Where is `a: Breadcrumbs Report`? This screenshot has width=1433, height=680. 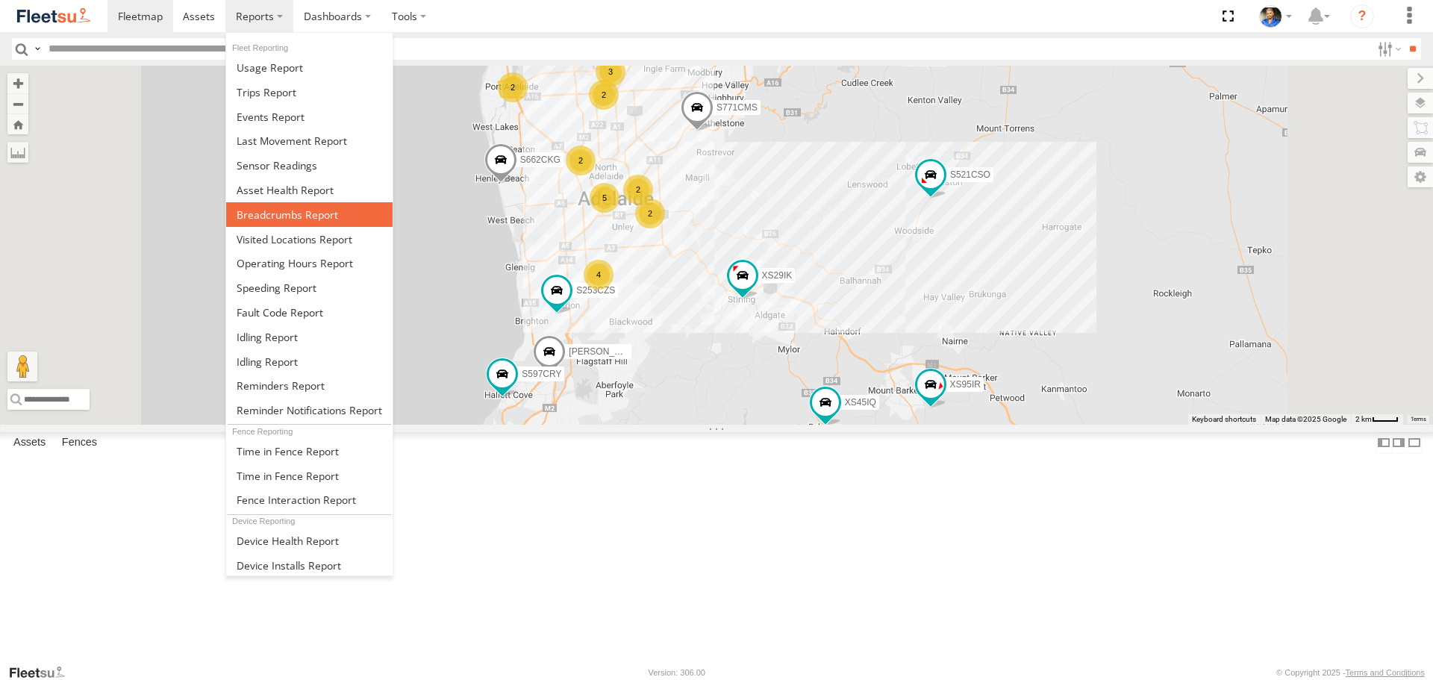 a: Breadcrumbs Report is located at coordinates (309, 214).